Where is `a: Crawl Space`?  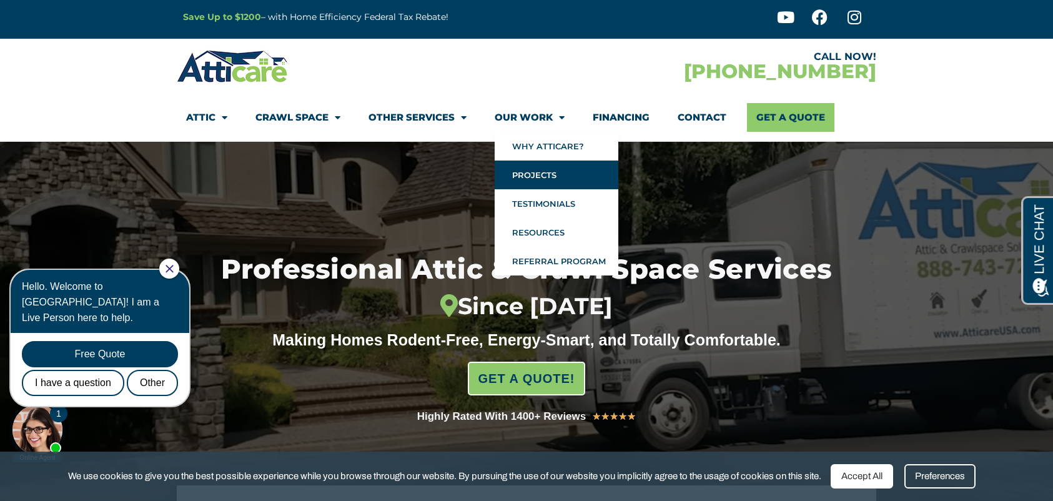
a: Crawl Space is located at coordinates (298, 117).